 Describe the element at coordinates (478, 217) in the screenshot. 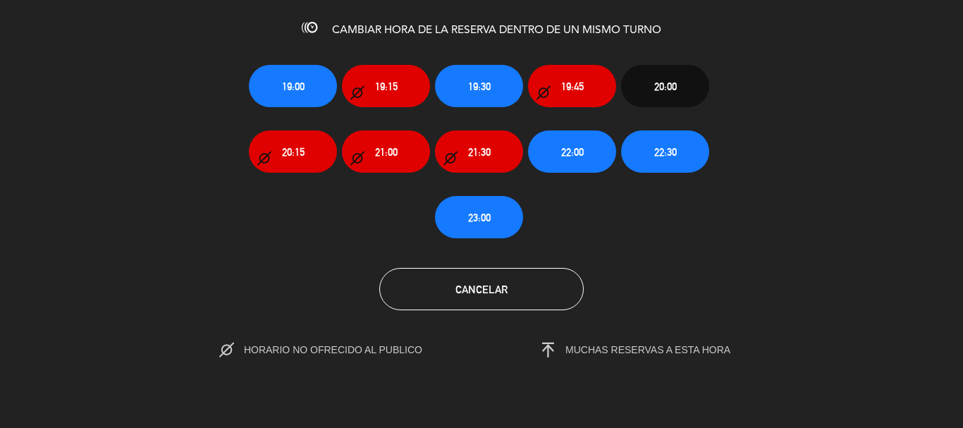

I see `button: 23:00` at that location.